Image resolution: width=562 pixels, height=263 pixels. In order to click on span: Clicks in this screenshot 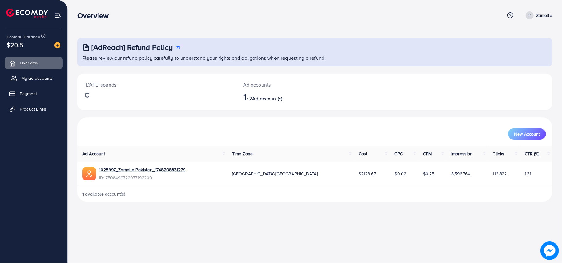, I will do `click(498, 154)`.